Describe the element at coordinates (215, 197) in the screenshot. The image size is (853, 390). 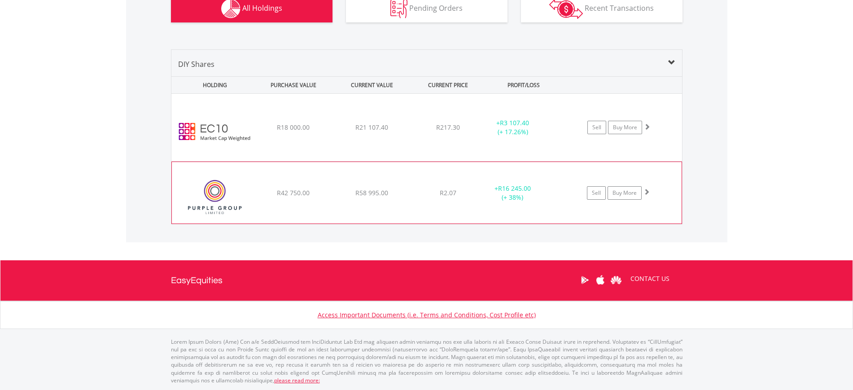
I see `img: EQU.ZA.PPE.png` at that location.